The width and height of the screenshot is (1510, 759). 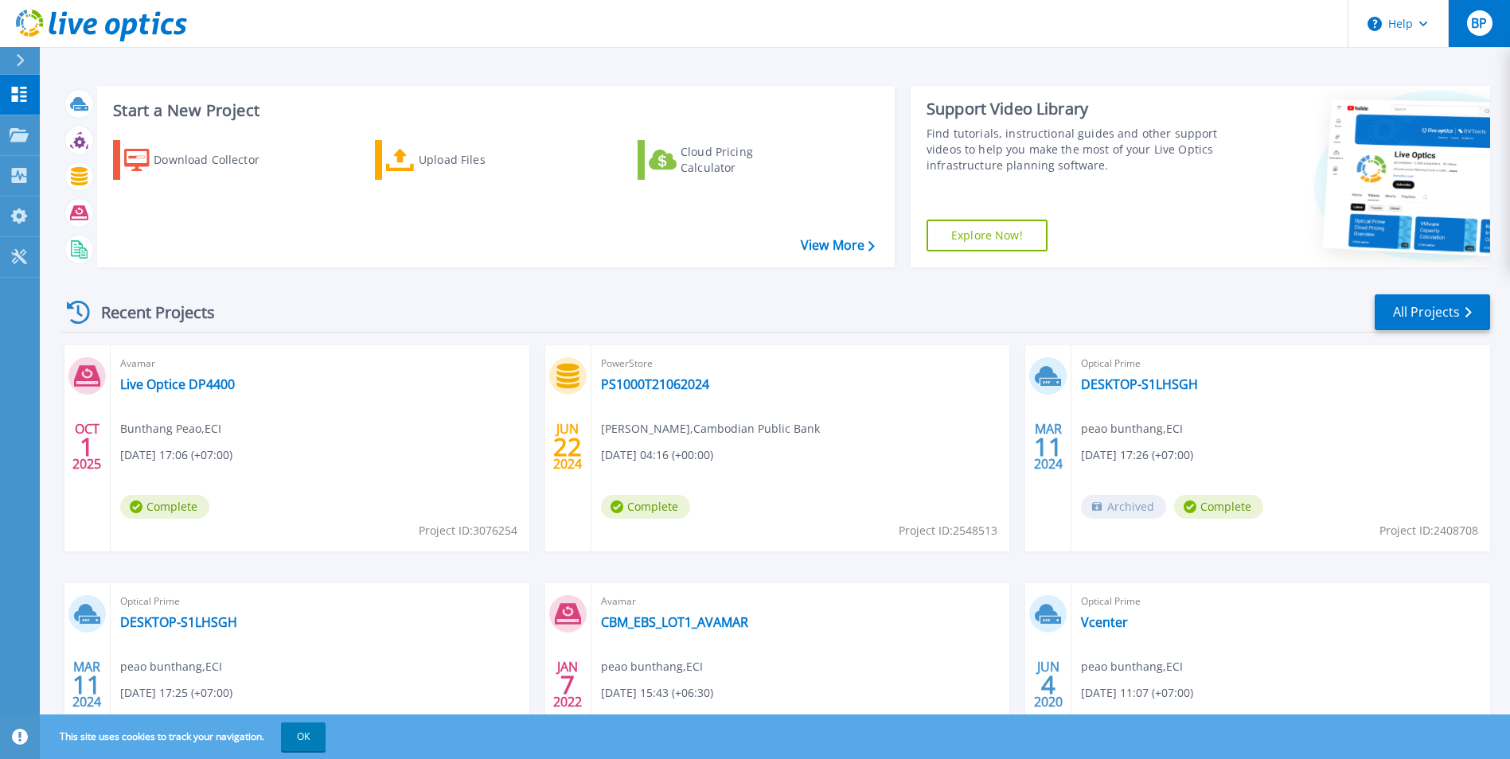 I want to click on a: Upload Files, so click(x=463, y=160).